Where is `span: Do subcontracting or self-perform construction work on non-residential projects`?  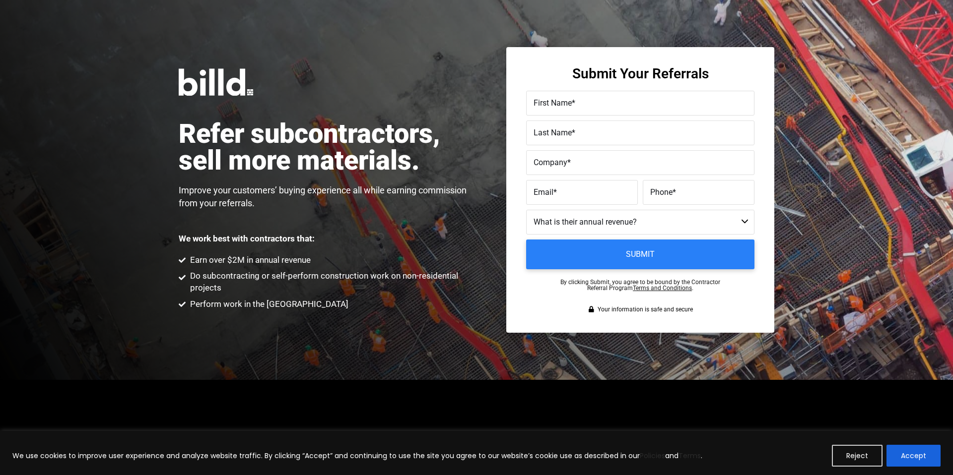 span: Do subcontracting or self-perform construction work on non-residential projects is located at coordinates (332, 282).